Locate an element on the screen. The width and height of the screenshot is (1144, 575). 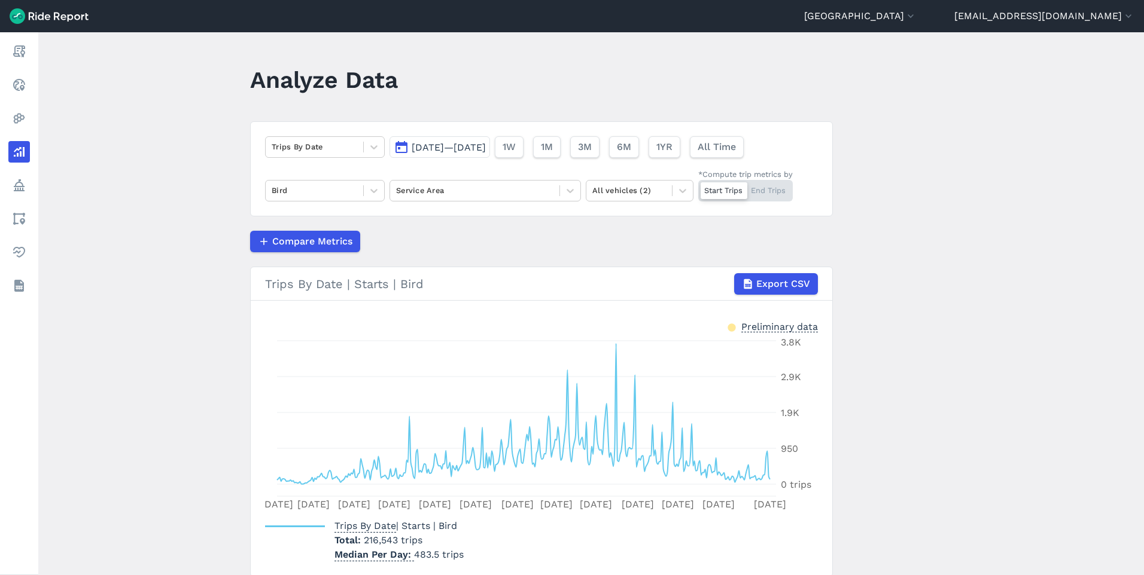
button: Compare Metrics is located at coordinates (305, 242).